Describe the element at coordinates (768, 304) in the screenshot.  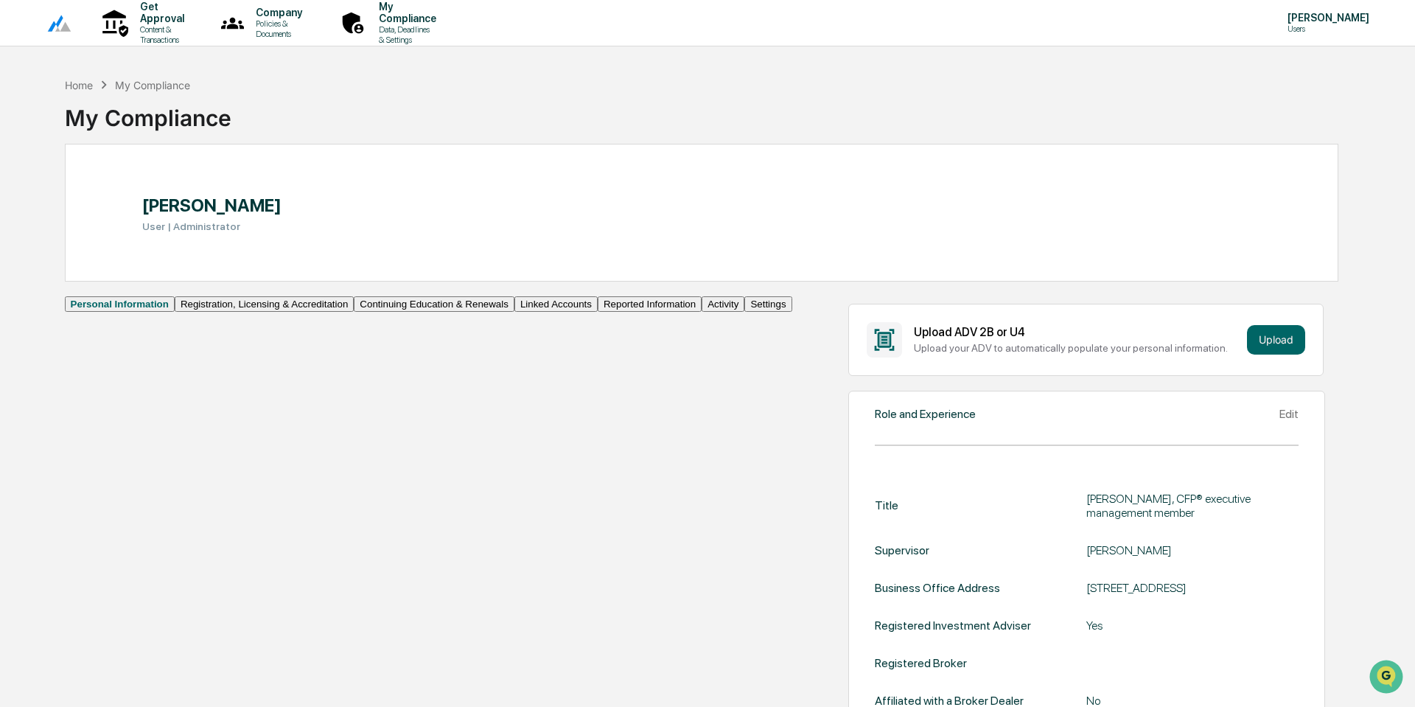
I see `button: Settings` at that location.